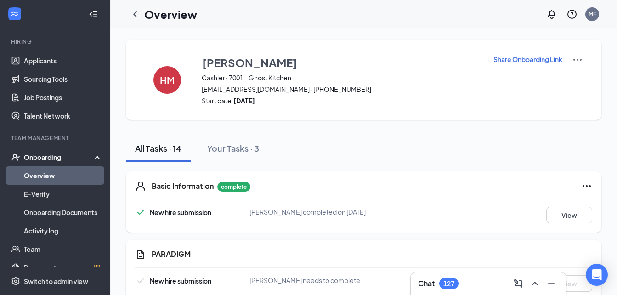 This screenshot has width=617, height=295. Describe the element at coordinates (342, 78) in the screenshot. I see `span: Cashier · 7001 - Ghost Kitchen` at that location.